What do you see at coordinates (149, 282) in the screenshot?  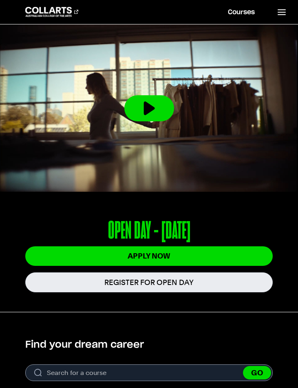 I see `a: Register for Open Day` at bounding box center [149, 282].